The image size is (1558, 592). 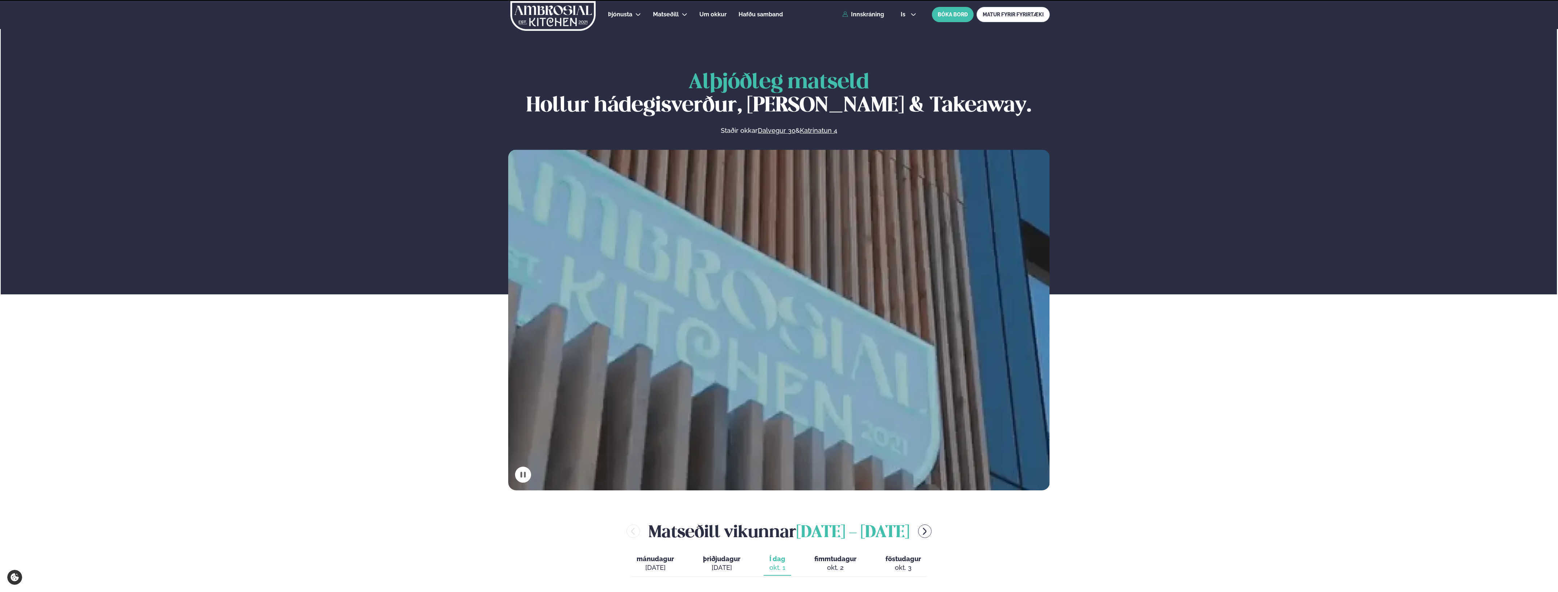 What do you see at coordinates (666, 14) in the screenshot?
I see `span: Matseðill` at bounding box center [666, 14].